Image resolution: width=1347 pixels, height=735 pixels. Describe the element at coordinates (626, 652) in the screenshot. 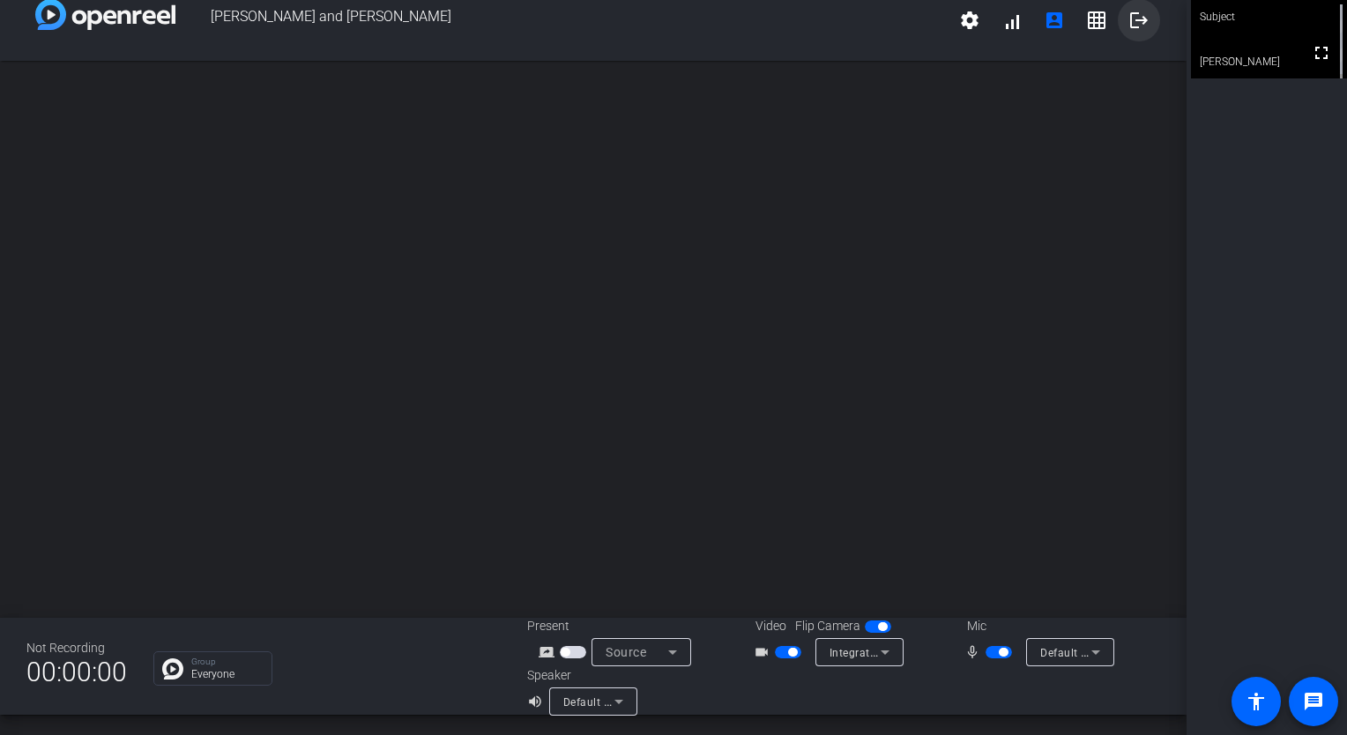

I see `span: Source` at that location.